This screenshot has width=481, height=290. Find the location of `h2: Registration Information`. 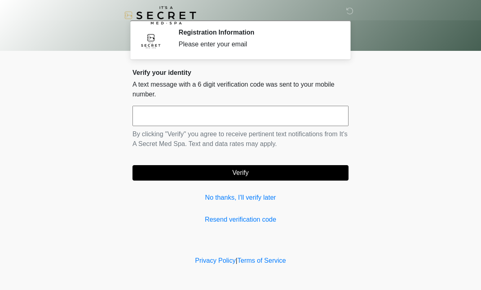

h2: Registration Information is located at coordinates (257, 32).